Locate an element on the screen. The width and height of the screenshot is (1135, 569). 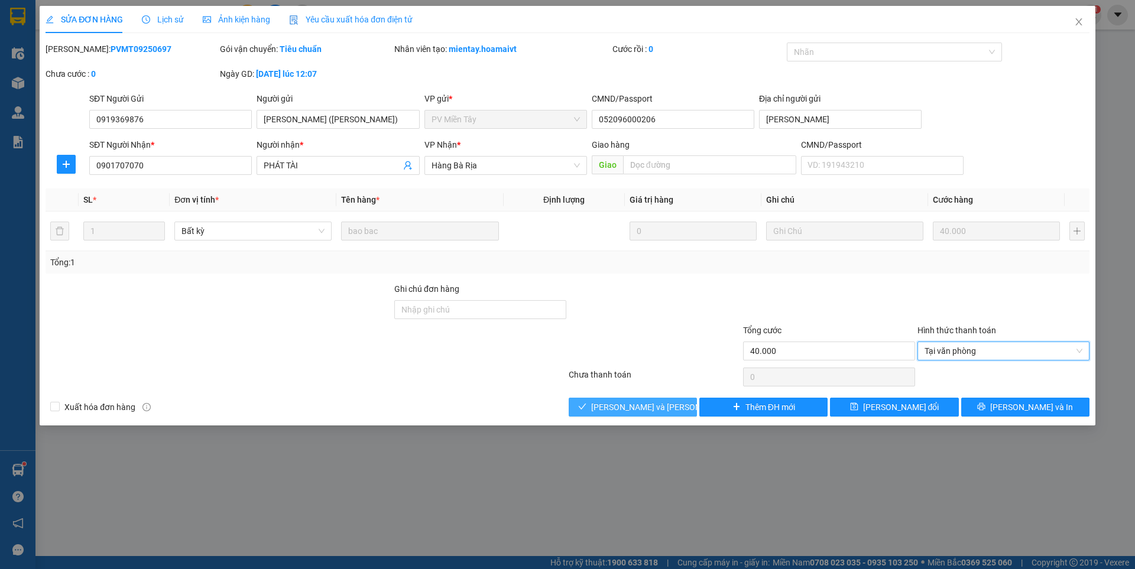
div: Chưa thanh toán is located at coordinates (654, 378).